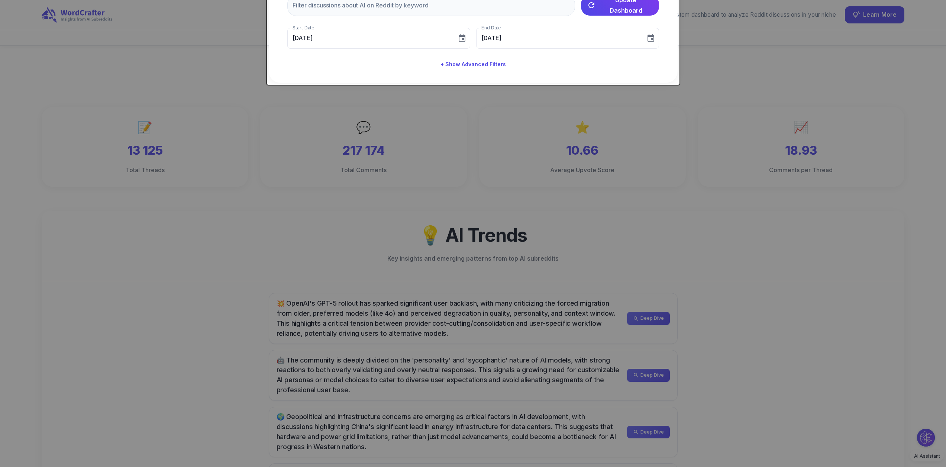  I want to click on button: Choose date, selected date is Aug 19, 2025, so click(651, 38).